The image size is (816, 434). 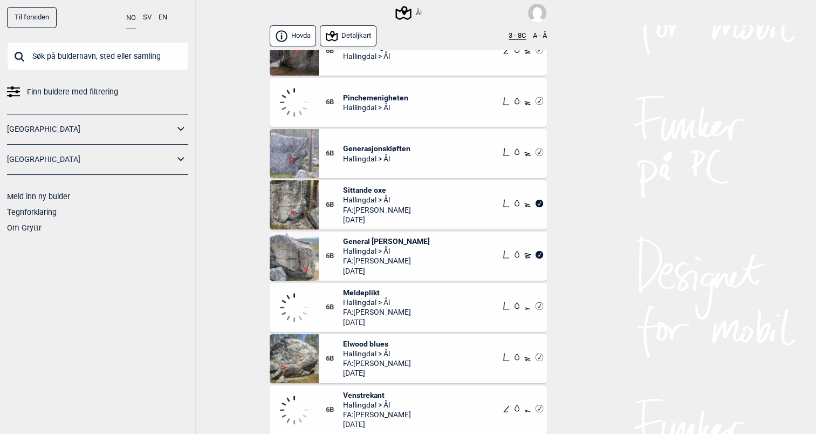 What do you see at coordinates (293, 36) in the screenshot?
I see `button: Hovda` at bounding box center [293, 36].